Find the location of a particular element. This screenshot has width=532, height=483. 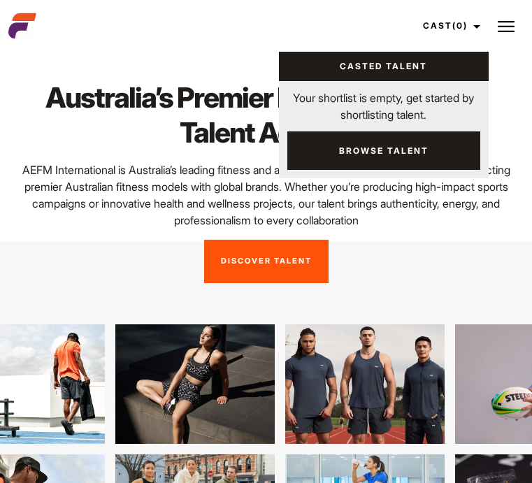

p: AEFM International is Australia’s leading fitness and athletic talent agency, specialising in con... is located at coordinates (266, 195).